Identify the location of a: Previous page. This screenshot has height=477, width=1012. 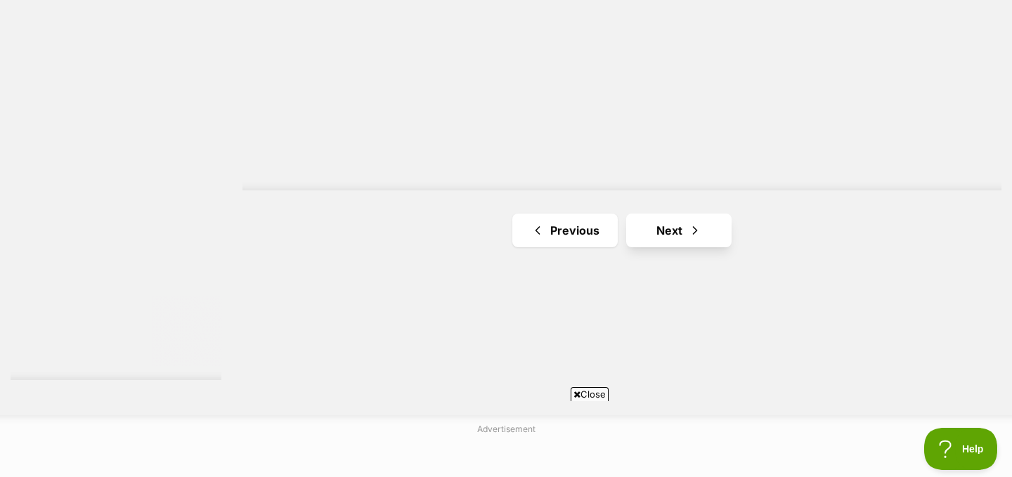
(565, 231).